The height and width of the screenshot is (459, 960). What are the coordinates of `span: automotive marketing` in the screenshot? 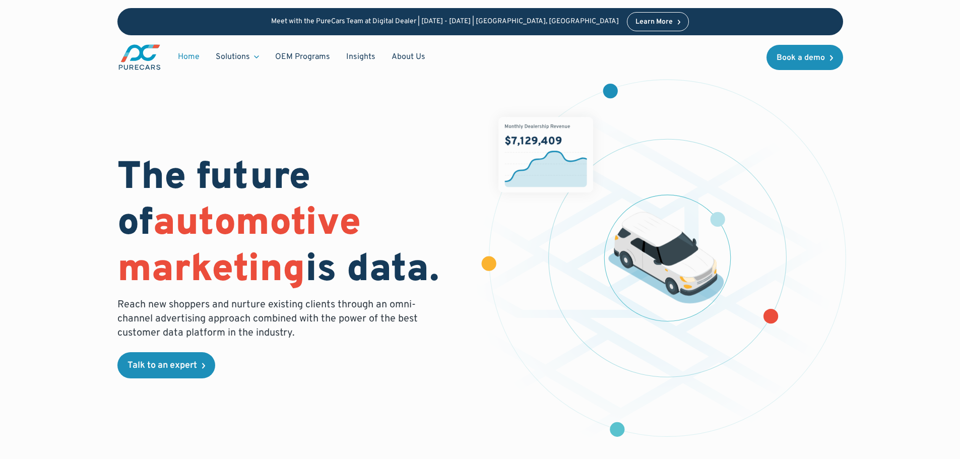 It's located at (239, 247).